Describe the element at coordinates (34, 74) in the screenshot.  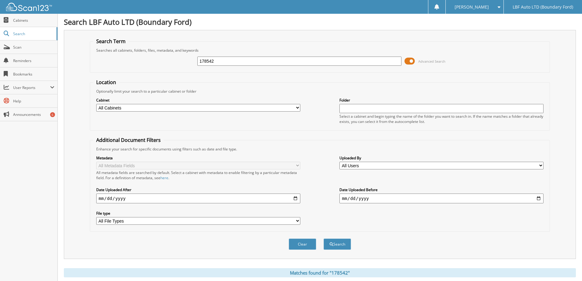
I see `span: Bookmarks` at that location.